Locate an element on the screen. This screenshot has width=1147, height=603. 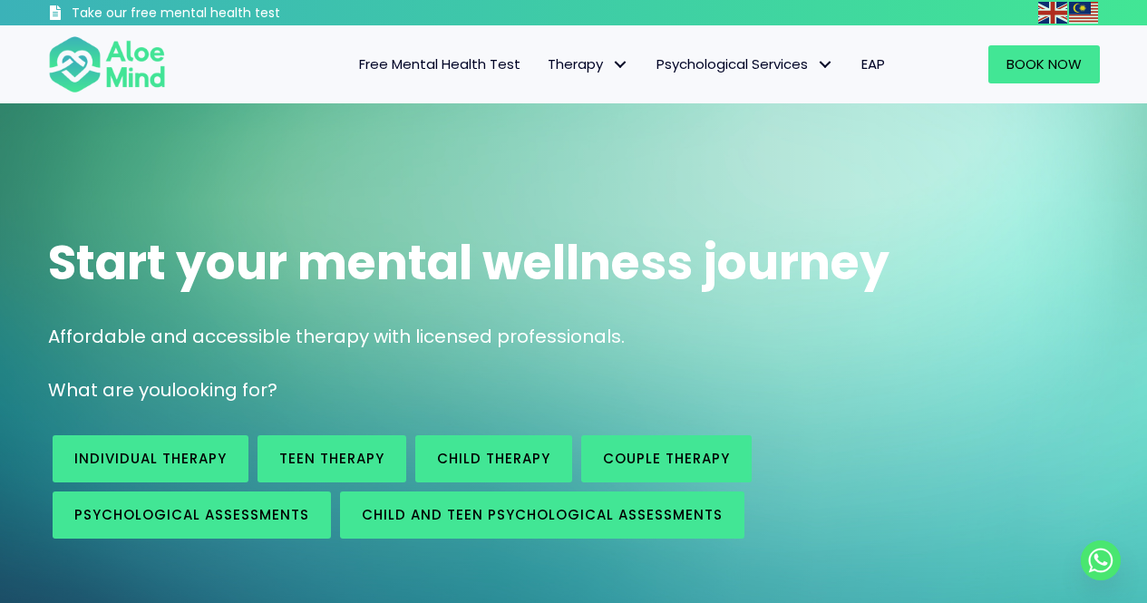
span: Child and Teen Psychological assessments is located at coordinates (542, 514).